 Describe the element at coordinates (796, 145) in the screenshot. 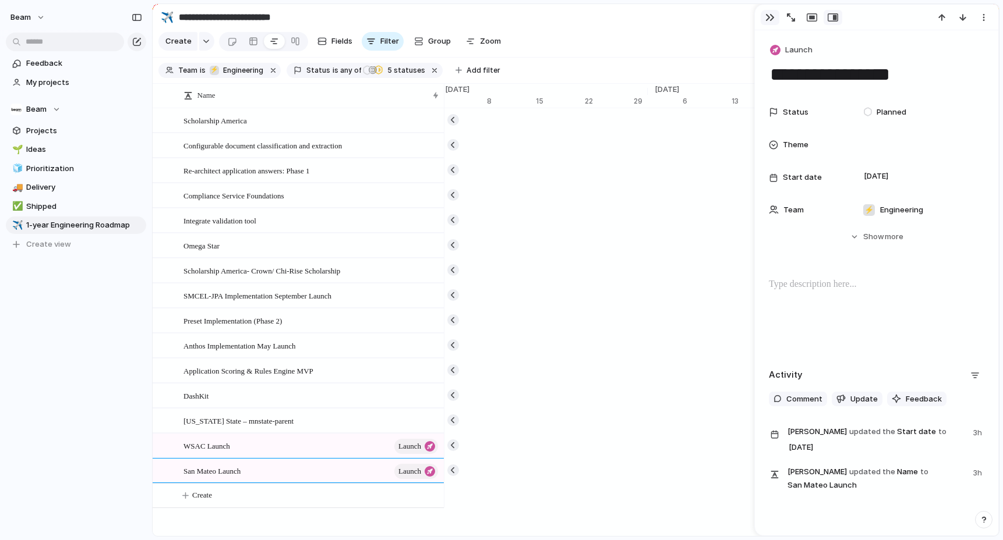

I see `span: Theme` at that location.